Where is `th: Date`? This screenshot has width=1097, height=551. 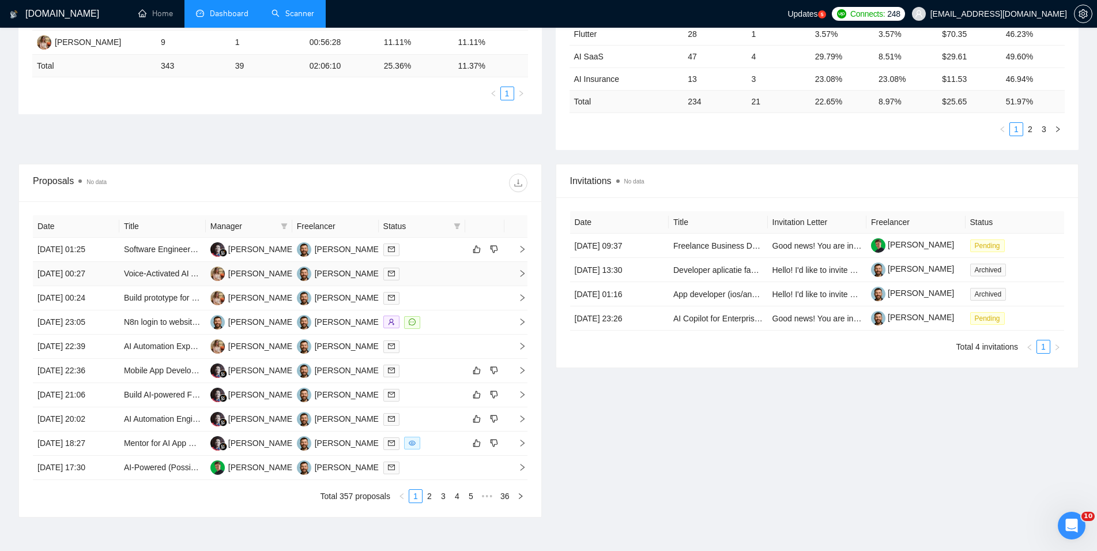 th: Date is located at coordinates (620, 222).